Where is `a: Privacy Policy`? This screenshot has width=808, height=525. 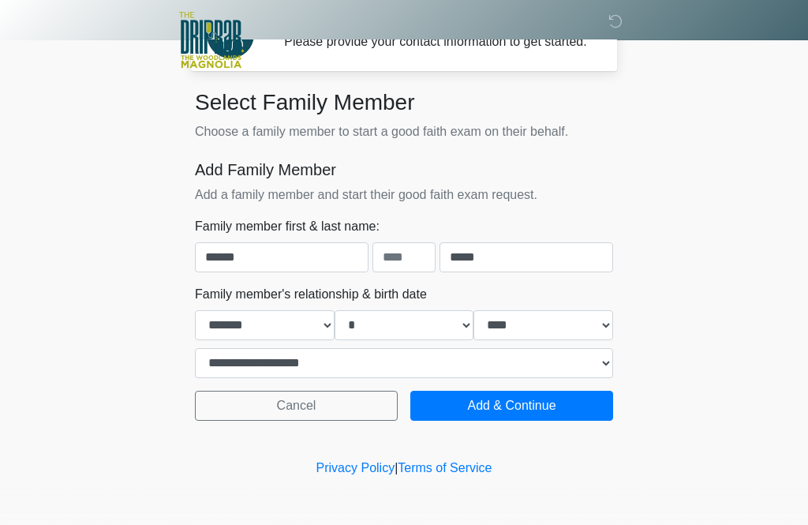
a: Privacy Policy is located at coordinates (356, 467).